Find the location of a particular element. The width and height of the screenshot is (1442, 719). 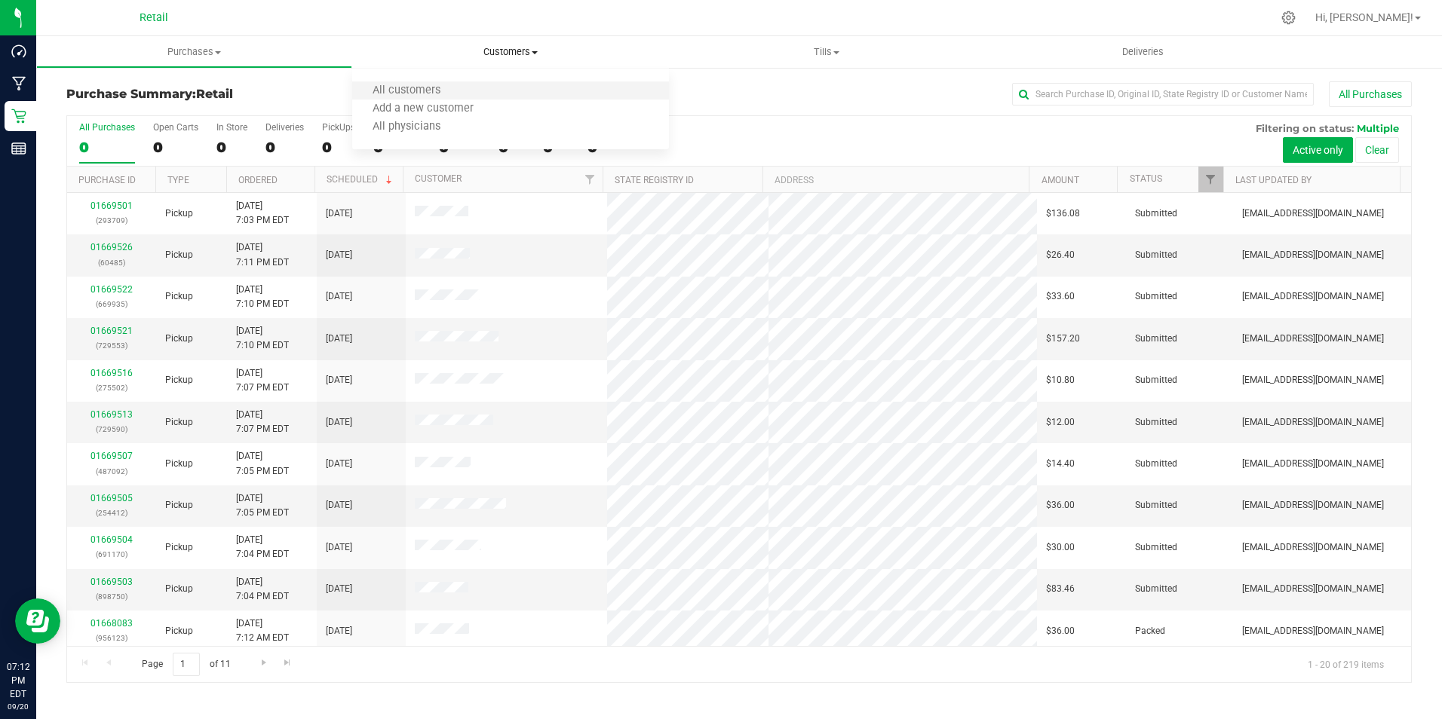

div: All Purchases is located at coordinates (107, 127).